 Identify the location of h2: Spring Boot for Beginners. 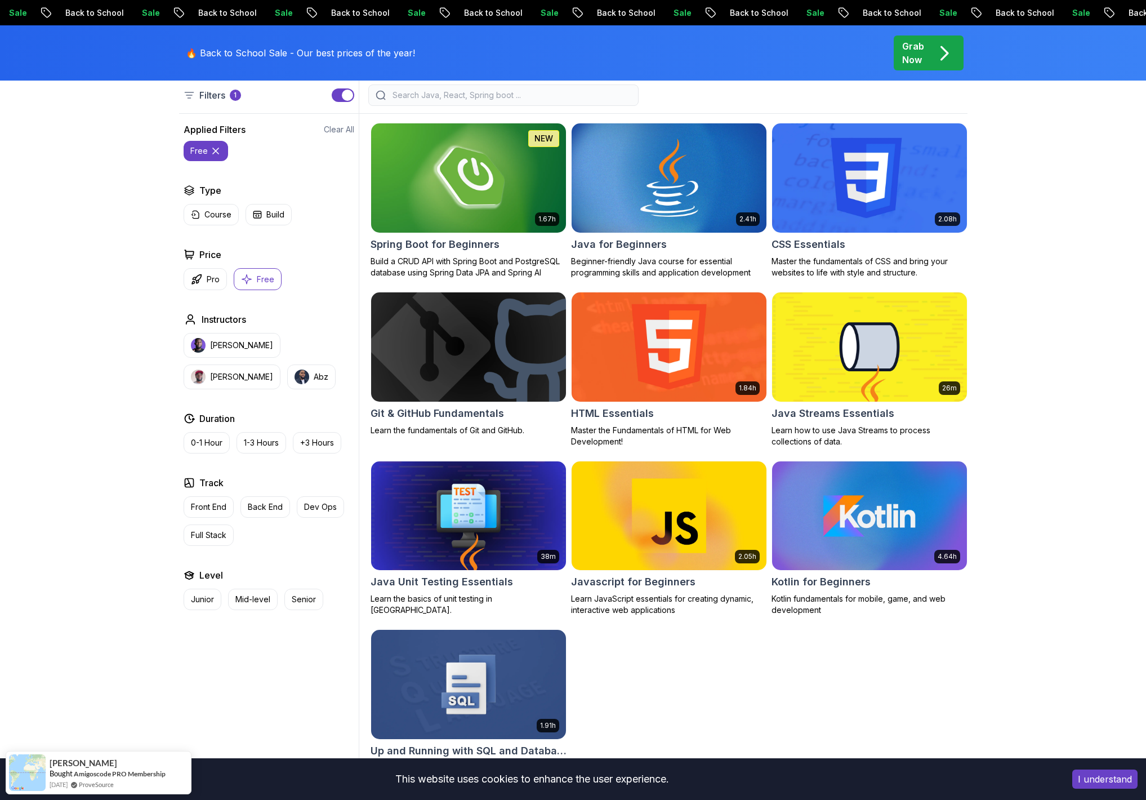
(435, 244).